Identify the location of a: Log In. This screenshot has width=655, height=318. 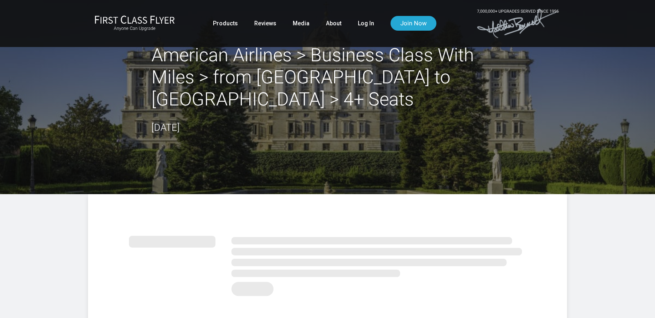
(366, 23).